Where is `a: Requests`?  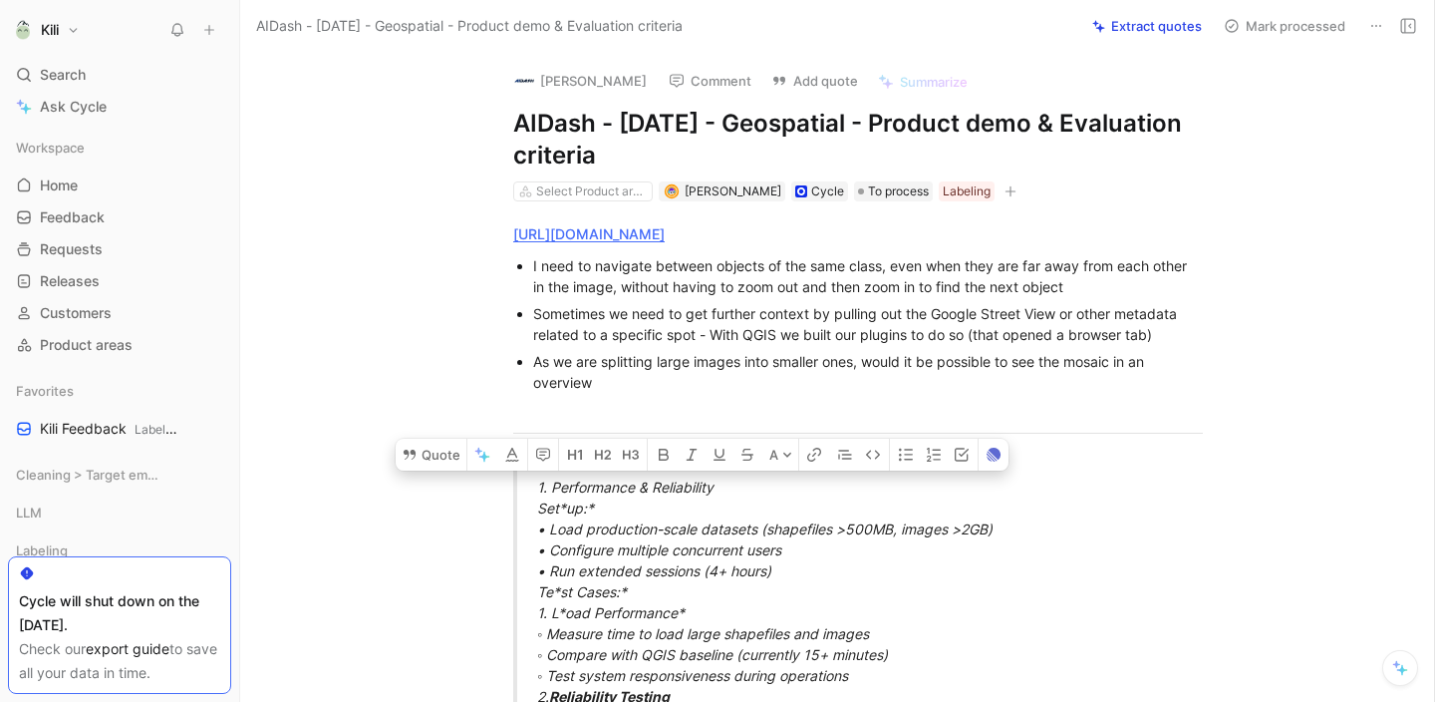
a: Requests is located at coordinates (120, 249).